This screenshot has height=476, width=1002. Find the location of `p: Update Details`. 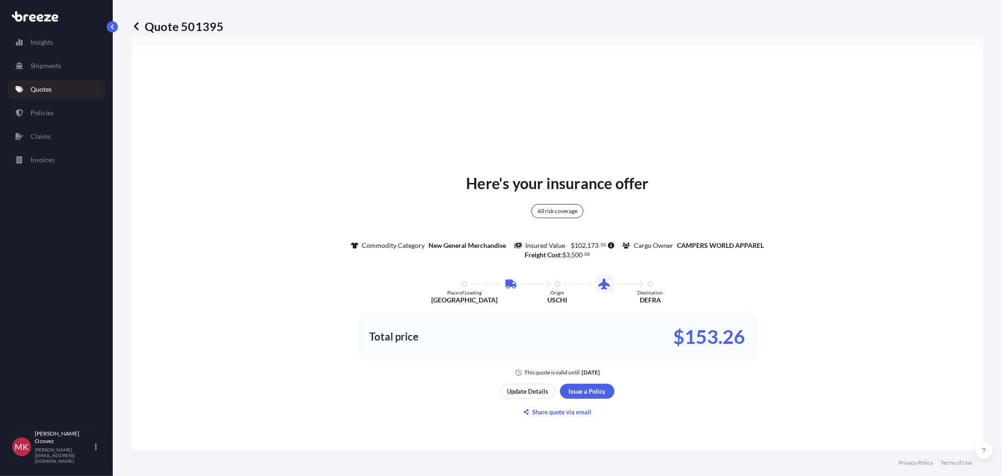

p: Update Details is located at coordinates (528, 391).